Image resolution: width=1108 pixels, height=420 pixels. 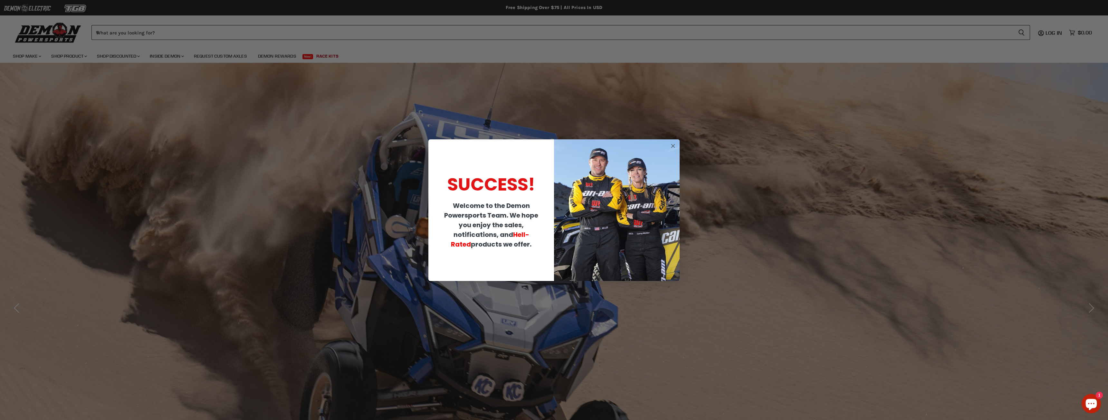 What do you see at coordinates (491, 225) in the screenshot?
I see `span: Welcome to the Demon Powersports Team. We hope you enjoy the sales, notifications, and products w...` at bounding box center [491, 225].